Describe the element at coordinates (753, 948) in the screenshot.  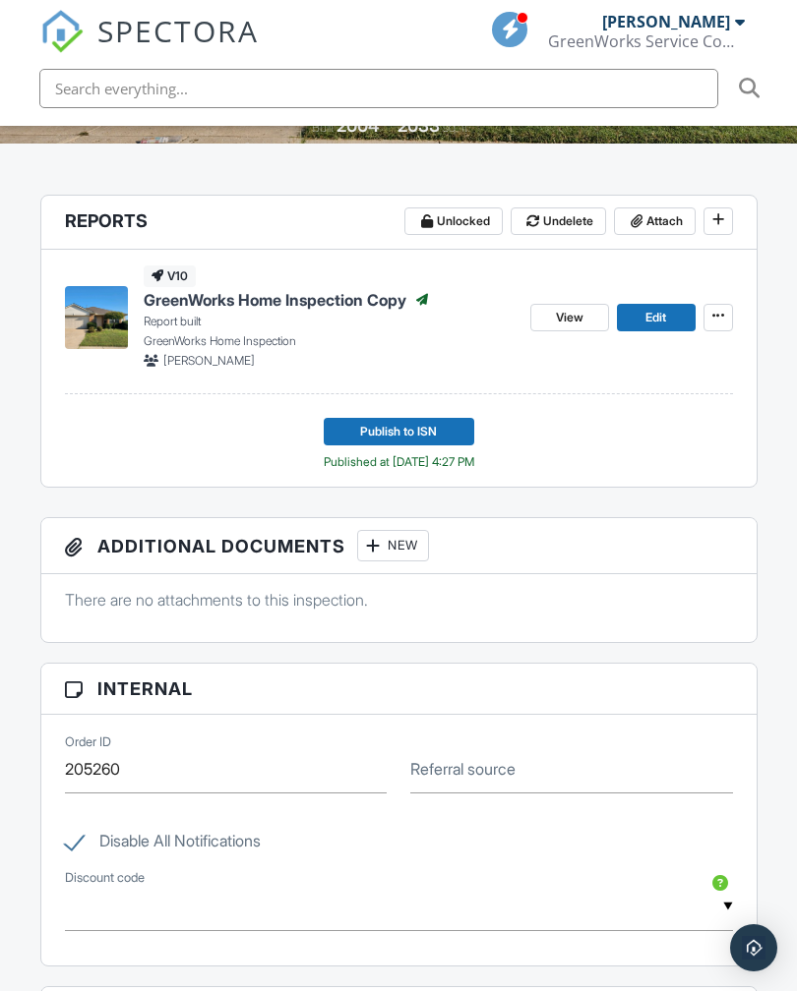
I see `div: Open Intercom Messenger` at that location.